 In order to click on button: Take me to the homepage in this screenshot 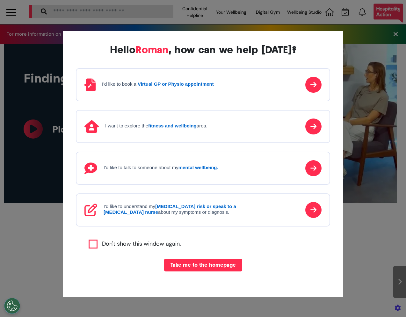, I will do `click(203, 265)`.